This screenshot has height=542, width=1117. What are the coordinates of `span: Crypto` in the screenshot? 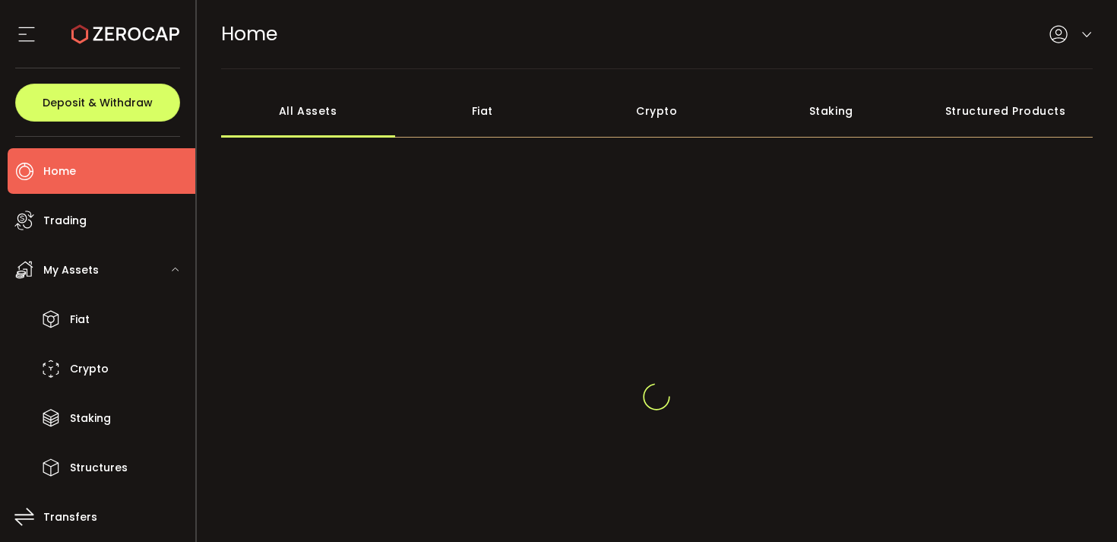 It's located at (89, 369).